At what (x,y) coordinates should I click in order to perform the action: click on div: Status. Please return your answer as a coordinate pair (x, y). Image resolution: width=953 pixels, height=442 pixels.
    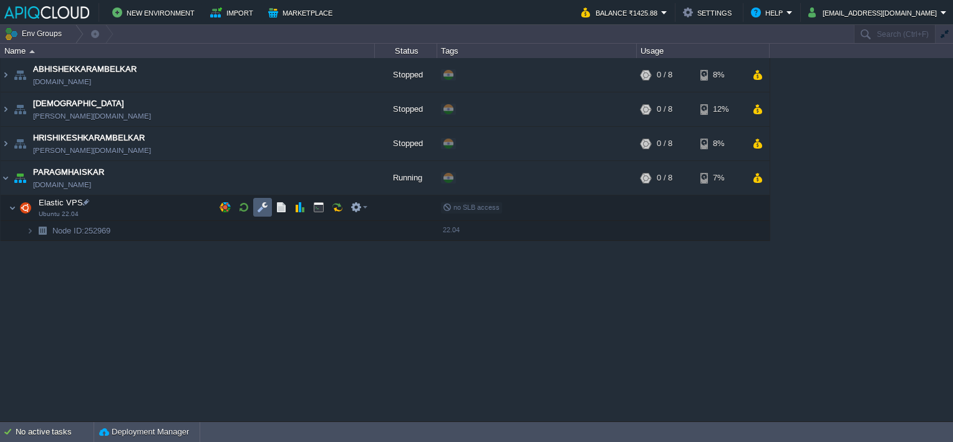
    Looking at the image, I should click on (406, 51).